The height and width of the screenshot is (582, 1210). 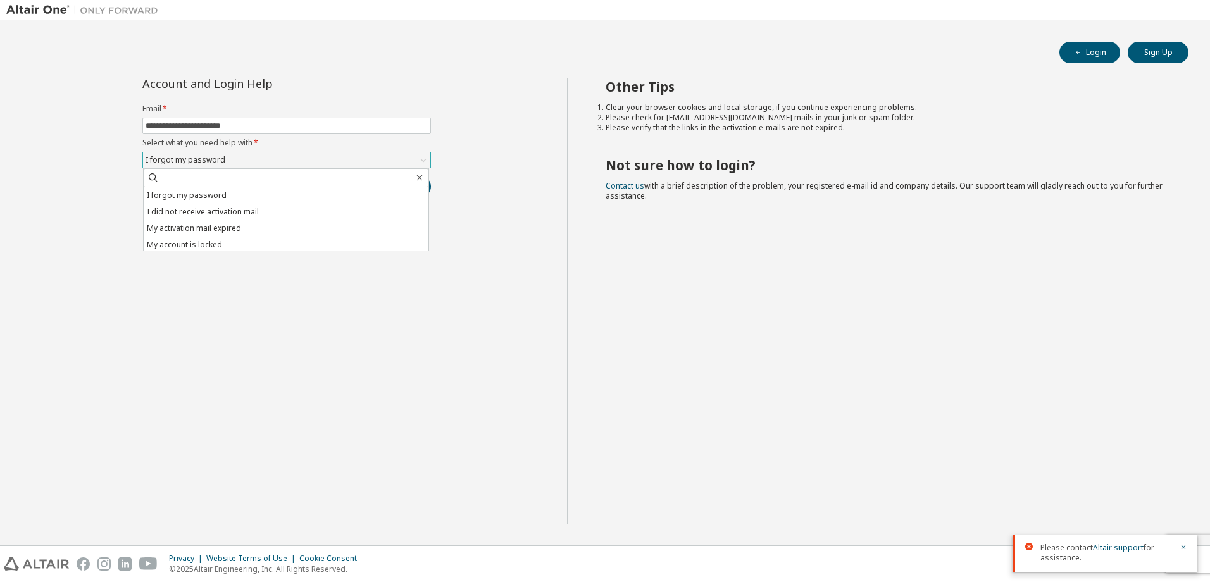 I want to click on label: Email, so click(x=287, y=109).